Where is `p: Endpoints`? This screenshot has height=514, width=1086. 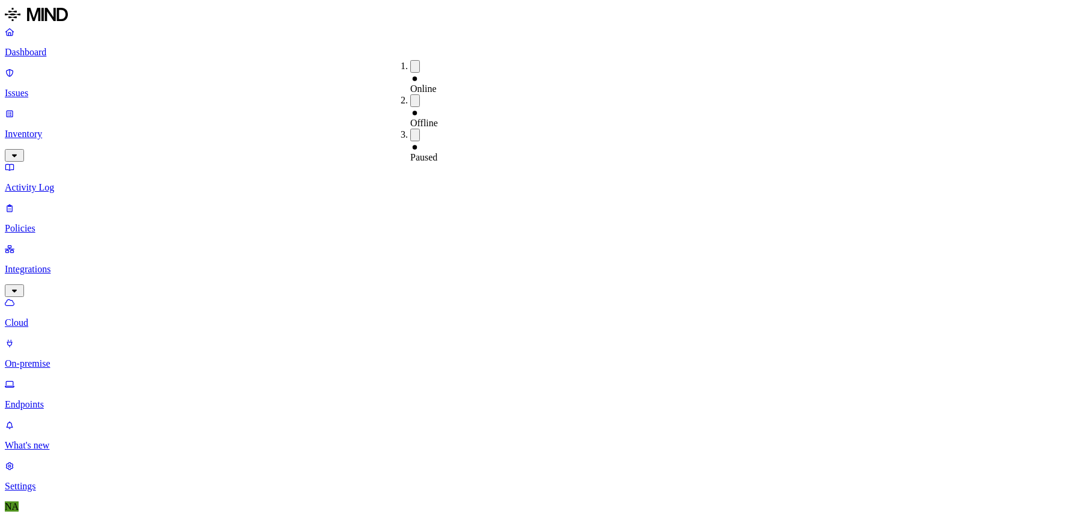 p: Endpoints is located at coordinates (543, 404).